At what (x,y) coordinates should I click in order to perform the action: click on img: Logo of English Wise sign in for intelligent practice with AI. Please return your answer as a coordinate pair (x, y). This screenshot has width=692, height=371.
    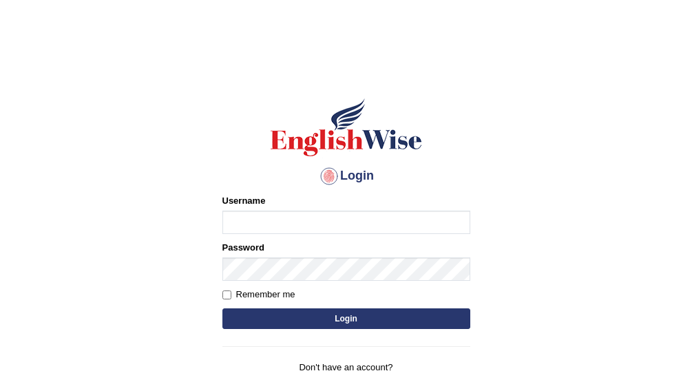
    Looking at the image, I should click on (346, 127).